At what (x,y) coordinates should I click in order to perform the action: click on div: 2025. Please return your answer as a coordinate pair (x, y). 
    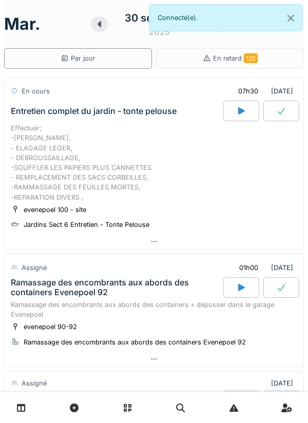
    Looking at the image, I should click on (159, 32).